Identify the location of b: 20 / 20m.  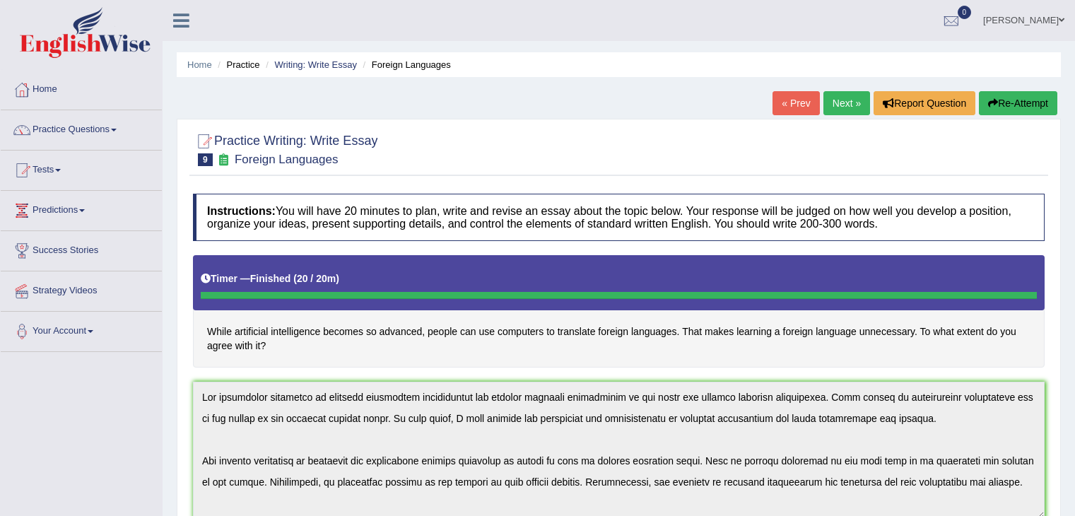
(316, 278).